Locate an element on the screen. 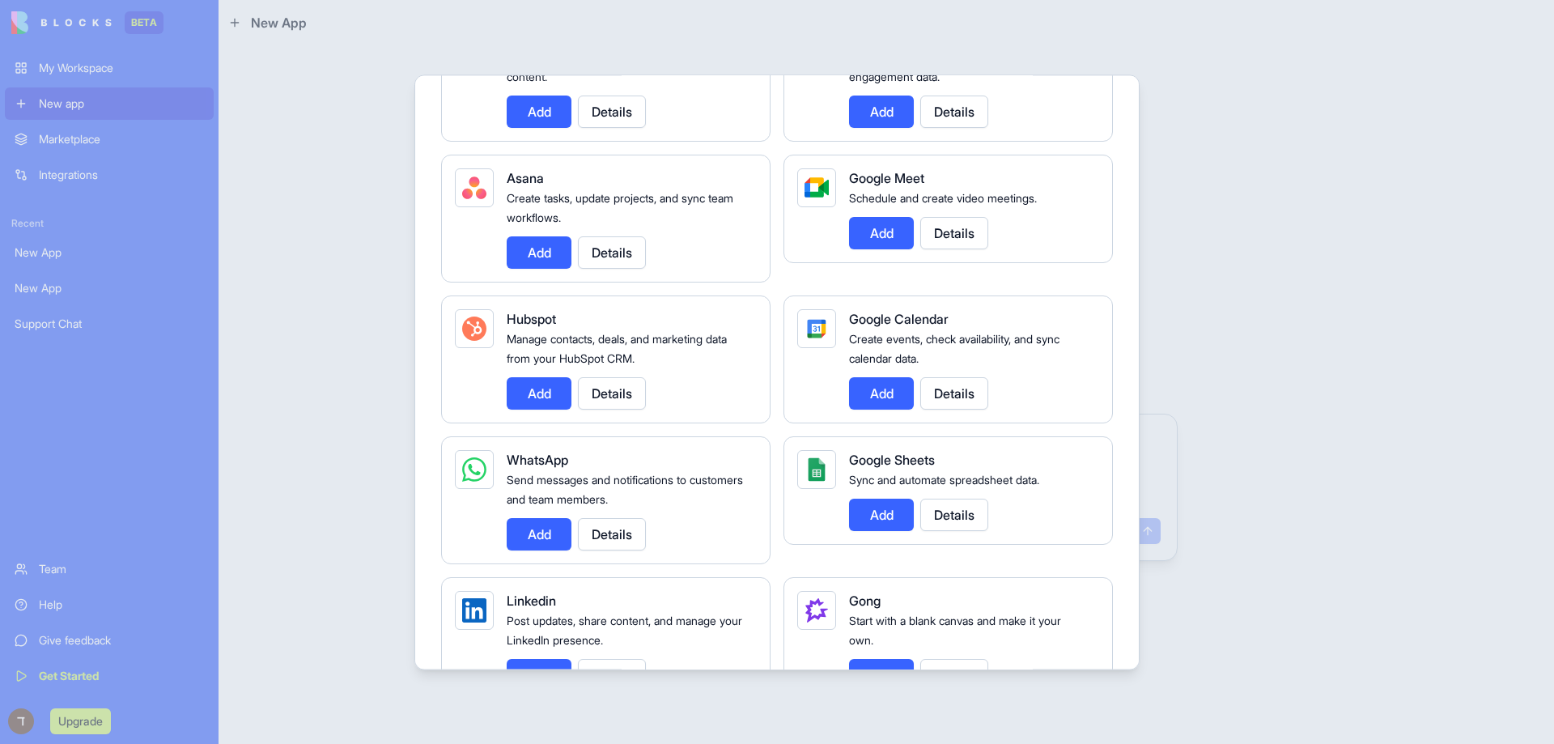 This screenshot has height=744, width=1554. span: Create events, check availability, and sync calendar data. is located at coordinates (954, 348).